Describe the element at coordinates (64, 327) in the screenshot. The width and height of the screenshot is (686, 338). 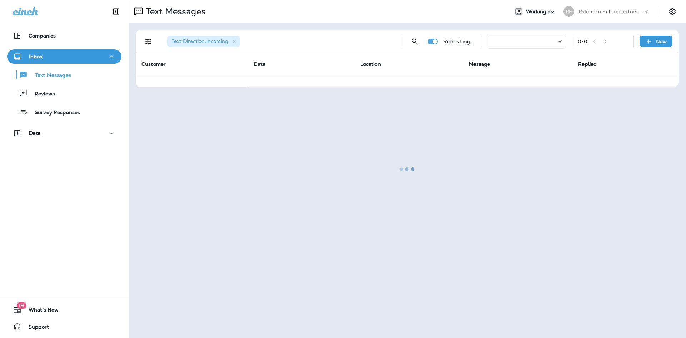
I see `button: Support` at that location.